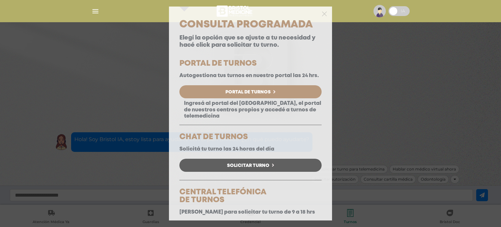 The image size is (501, 227). I want to click on h5: CHAT DE TURNOS, so click(251, 137).